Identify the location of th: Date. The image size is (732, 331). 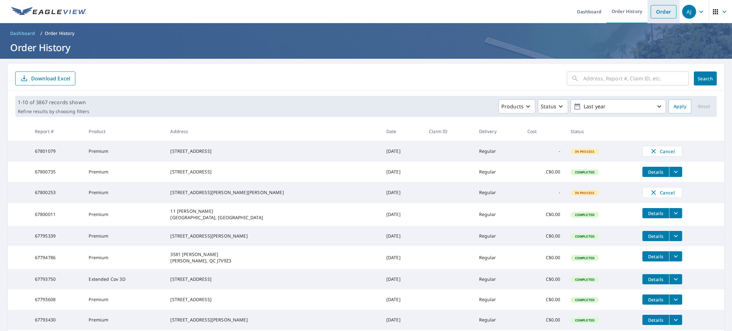
(402, 131).